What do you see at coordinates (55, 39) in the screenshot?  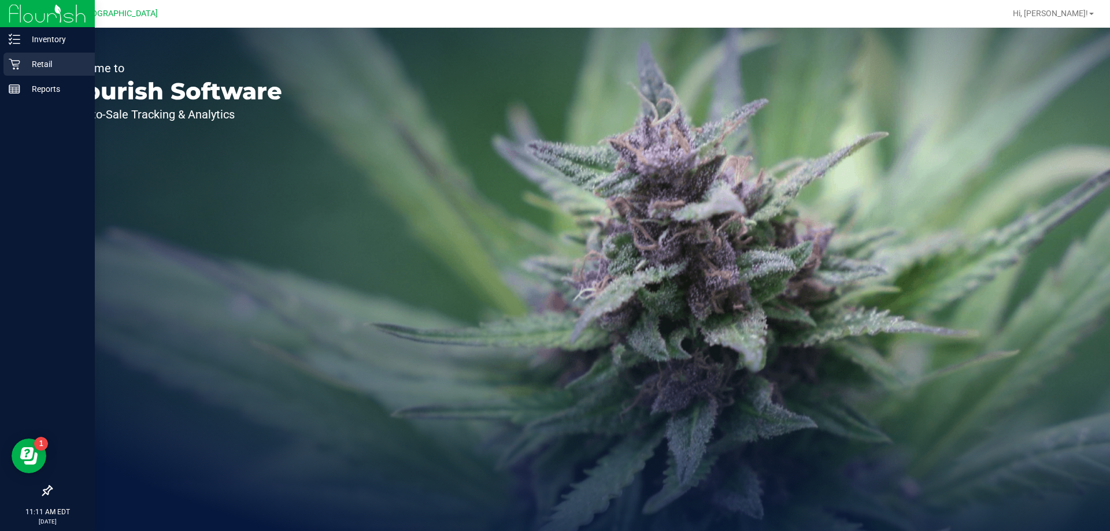 I see `p: Inventory` at bounding box center [55, 39].